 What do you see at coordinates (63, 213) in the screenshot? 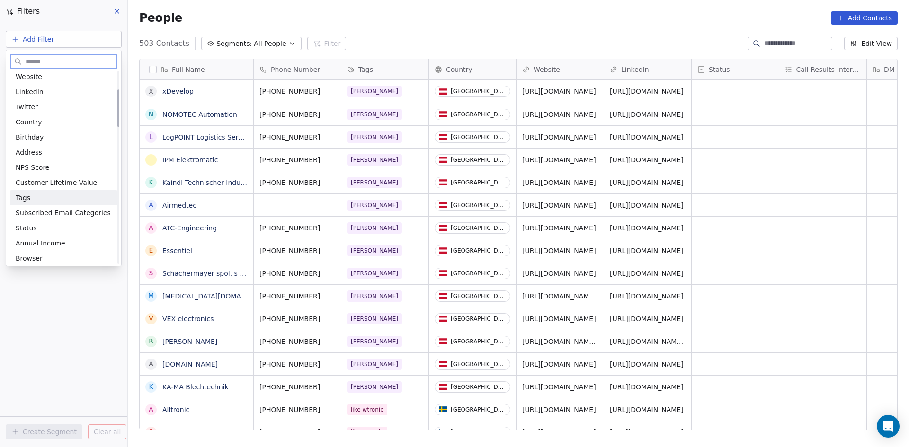
I see `span: Subscribed Email Categories` at bounding box center [63, 213].